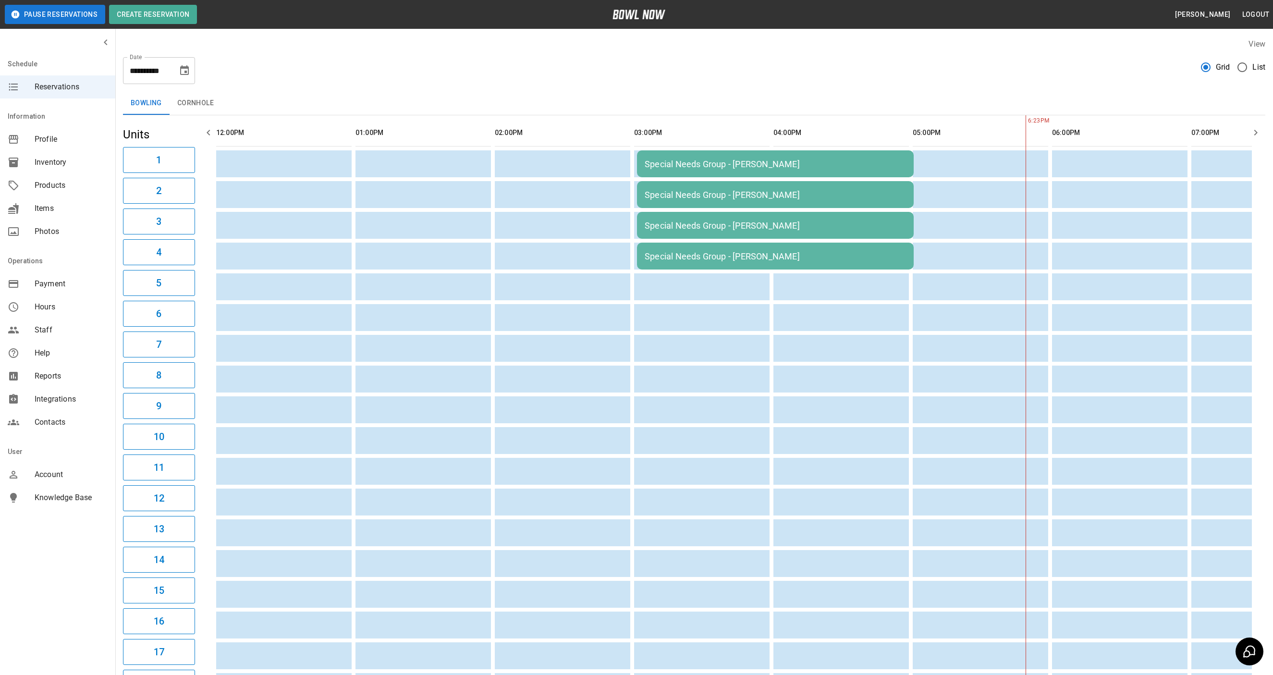 This screenshot has height=675, width=1273. Describe the element at coordinates (71, 422) in the screenshot. I see `span: Contacts` at that location.